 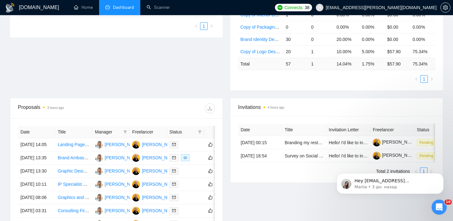 I want to click on a: IP Specialist Needed - Footwear Side Stripe, so click(x=100, y=184).